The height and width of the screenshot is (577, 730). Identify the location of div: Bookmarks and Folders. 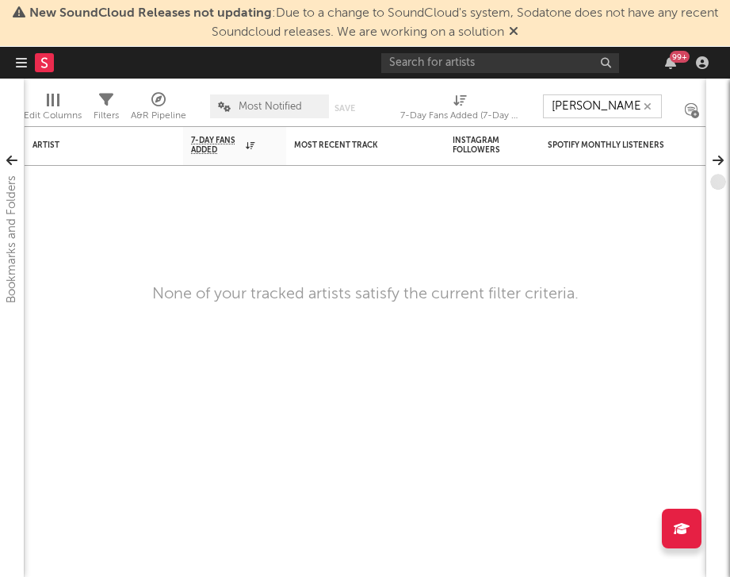
(12, 239).